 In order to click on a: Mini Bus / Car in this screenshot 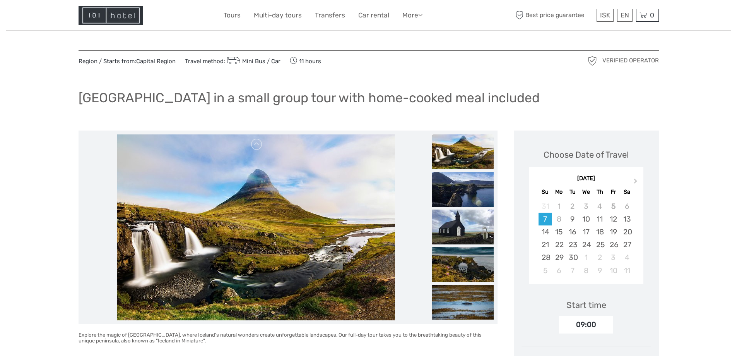, I will do `click(253, 61)`.